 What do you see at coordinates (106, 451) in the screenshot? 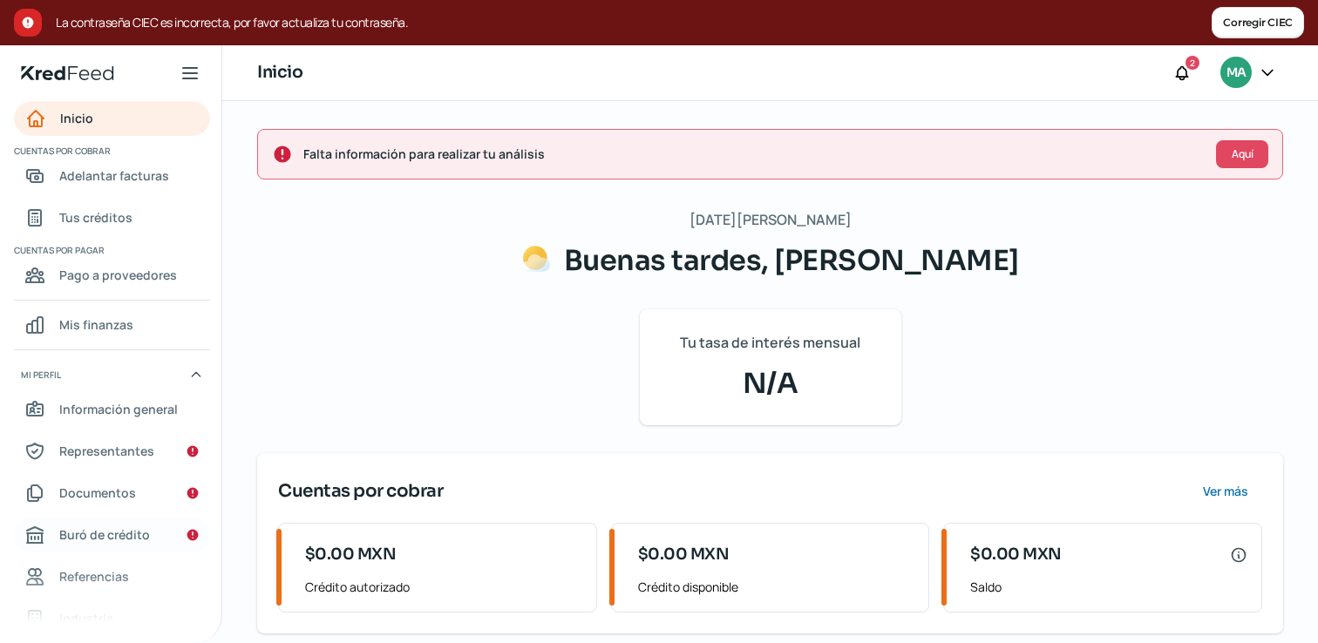
I see `span: Representantes` at bounding box center [106, 451].